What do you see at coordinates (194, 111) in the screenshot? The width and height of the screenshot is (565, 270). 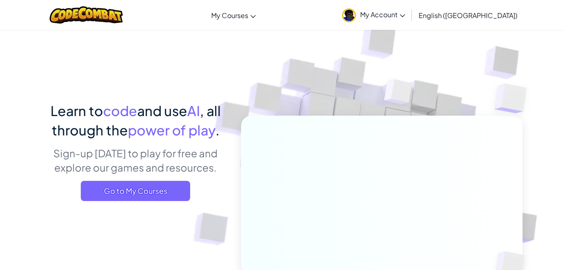 I see `span: AI` at bounding box center [194, 111].